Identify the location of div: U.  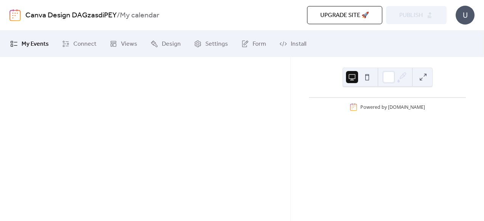
(465, 15).